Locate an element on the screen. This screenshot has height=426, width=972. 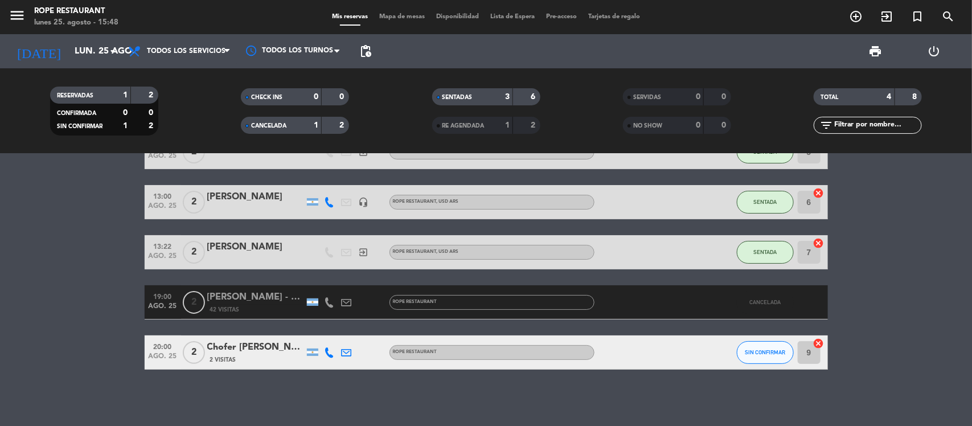
button: menu is located at coordinates (17, 17).